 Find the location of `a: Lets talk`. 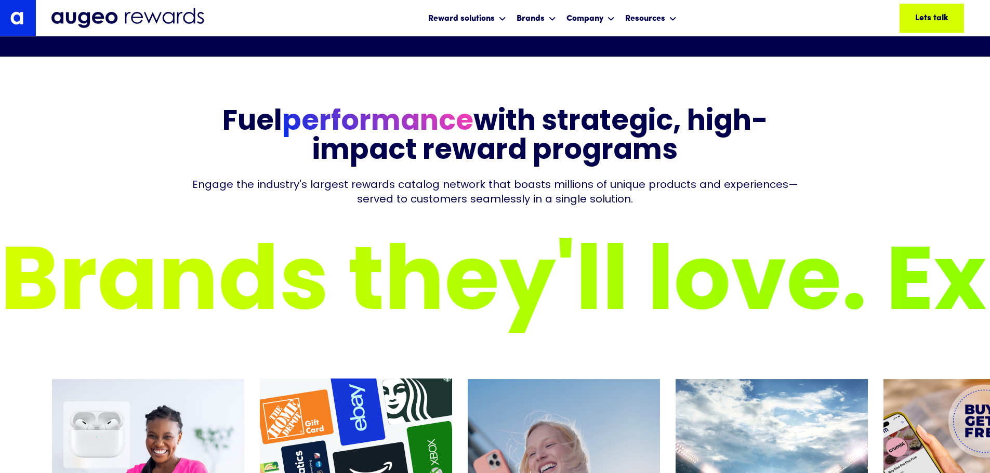

a: Lets talk is located at coordinates (932, 18).